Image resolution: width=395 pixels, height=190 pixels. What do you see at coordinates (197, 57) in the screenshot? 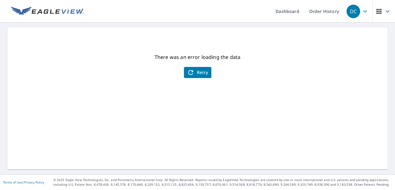
I see `p: There was an error loading the data` at bounding box center [197, 57].